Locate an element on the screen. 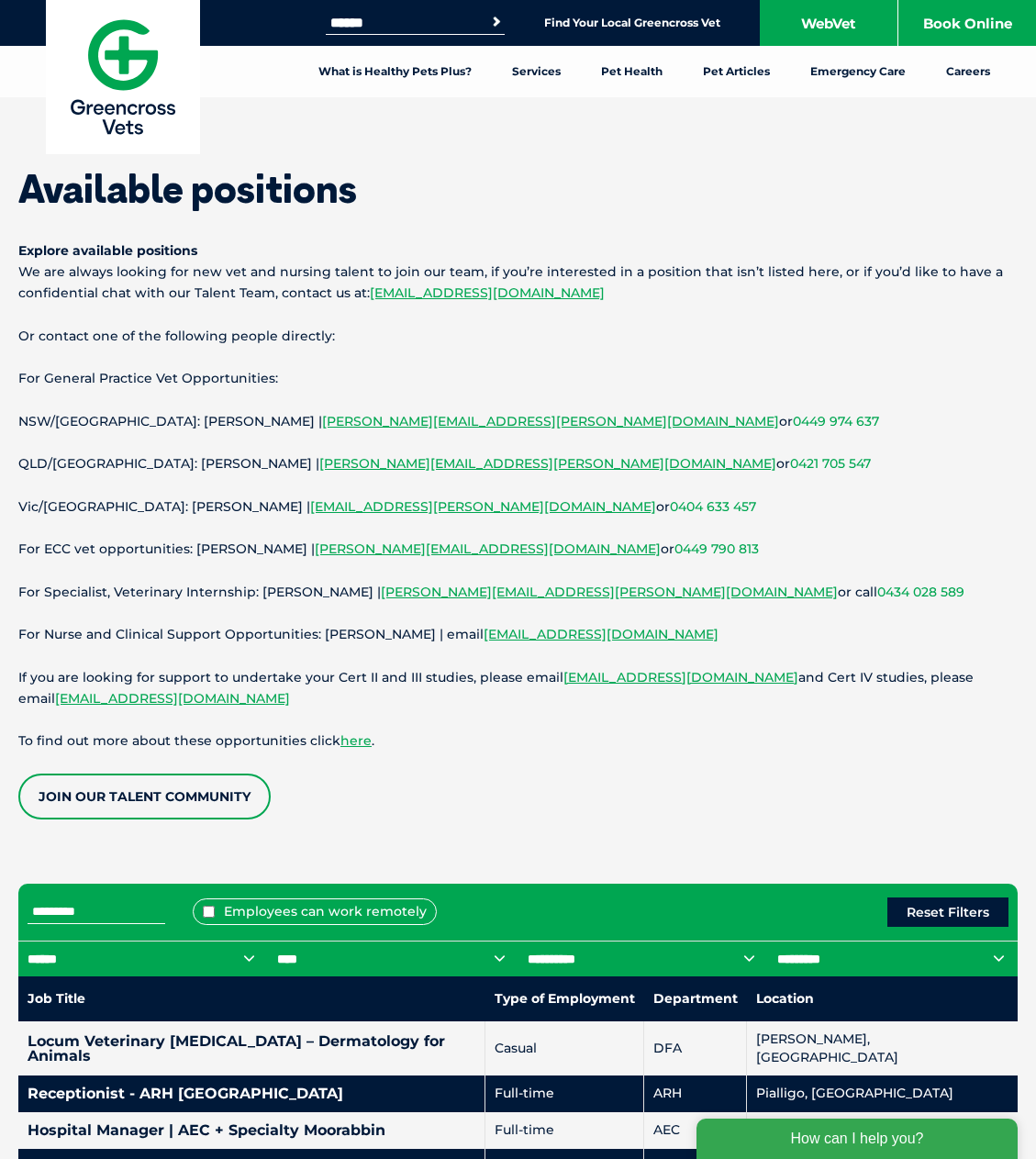 The width and height of the screenshot is (1036, 1159). a: 0434 028 589 is located at coordinates (920, 591).